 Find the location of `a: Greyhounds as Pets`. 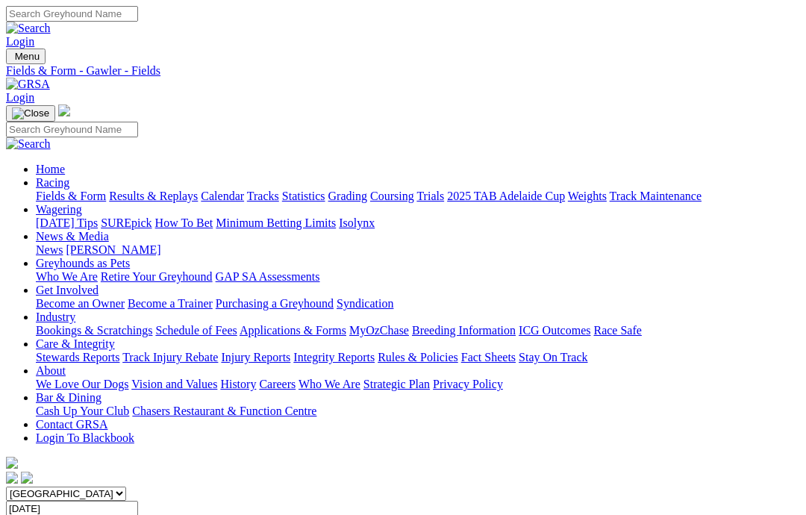

a: Greyhounds as Pets is located at coordinates (83, 263).